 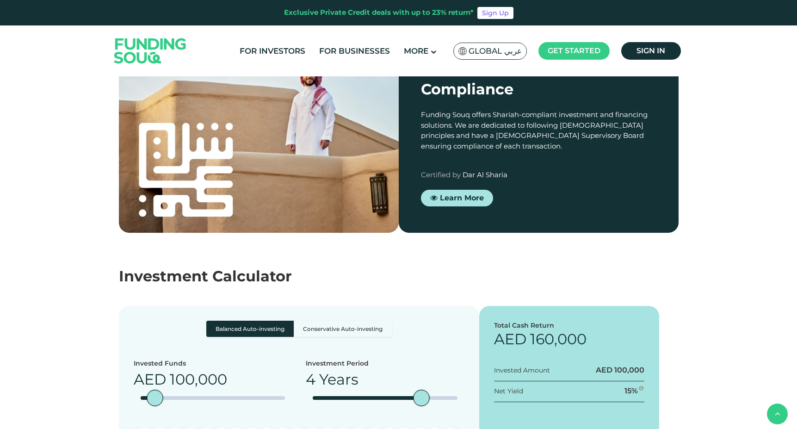 What do you see at coordinates (558, 339) in the screenshot?
I see `span: 160,000` at bounding box center [558, 339].